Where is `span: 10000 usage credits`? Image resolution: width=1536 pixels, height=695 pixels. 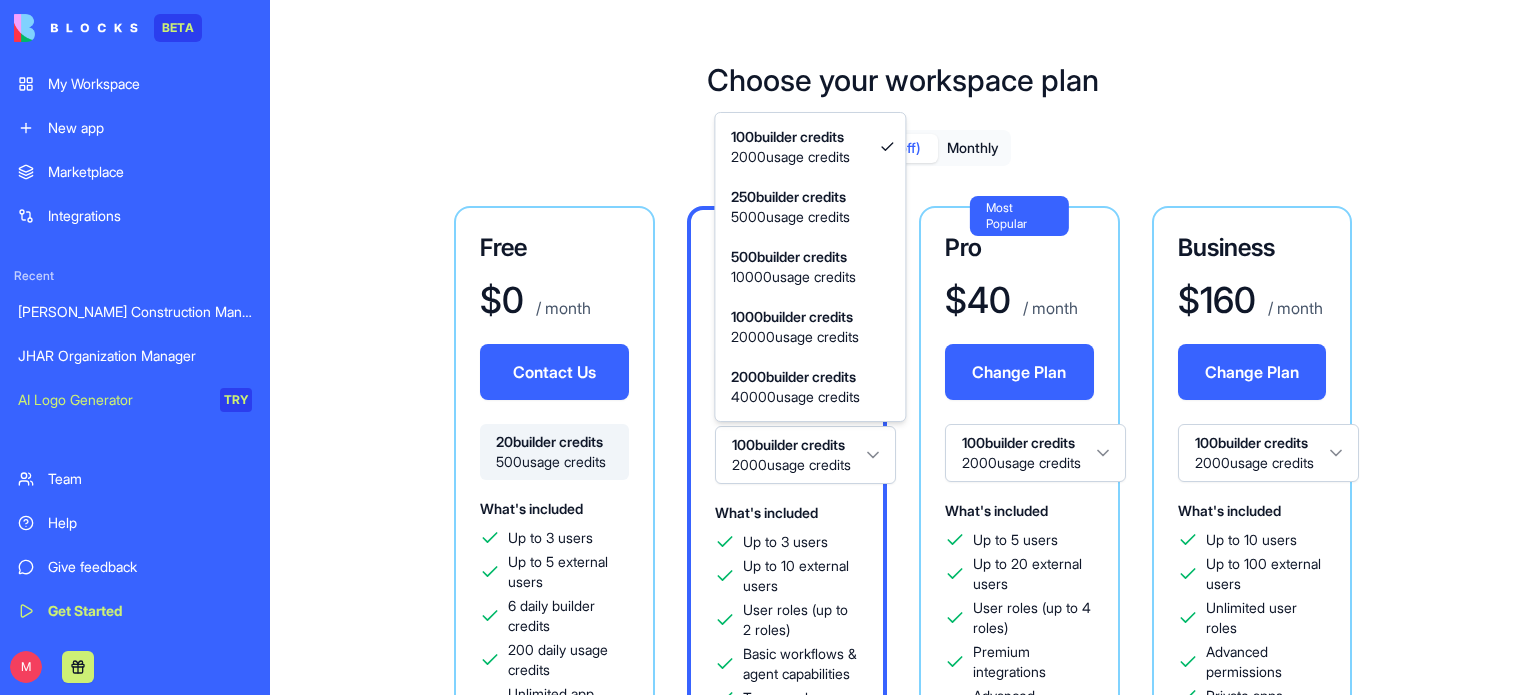 span: 10000 usage credits is located at coordinates (793, 277).